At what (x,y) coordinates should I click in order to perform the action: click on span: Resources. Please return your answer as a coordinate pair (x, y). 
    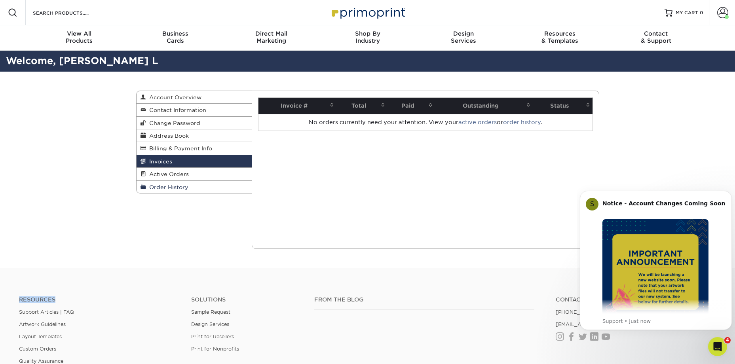
    Looking at the image, I should click on (560, 34).